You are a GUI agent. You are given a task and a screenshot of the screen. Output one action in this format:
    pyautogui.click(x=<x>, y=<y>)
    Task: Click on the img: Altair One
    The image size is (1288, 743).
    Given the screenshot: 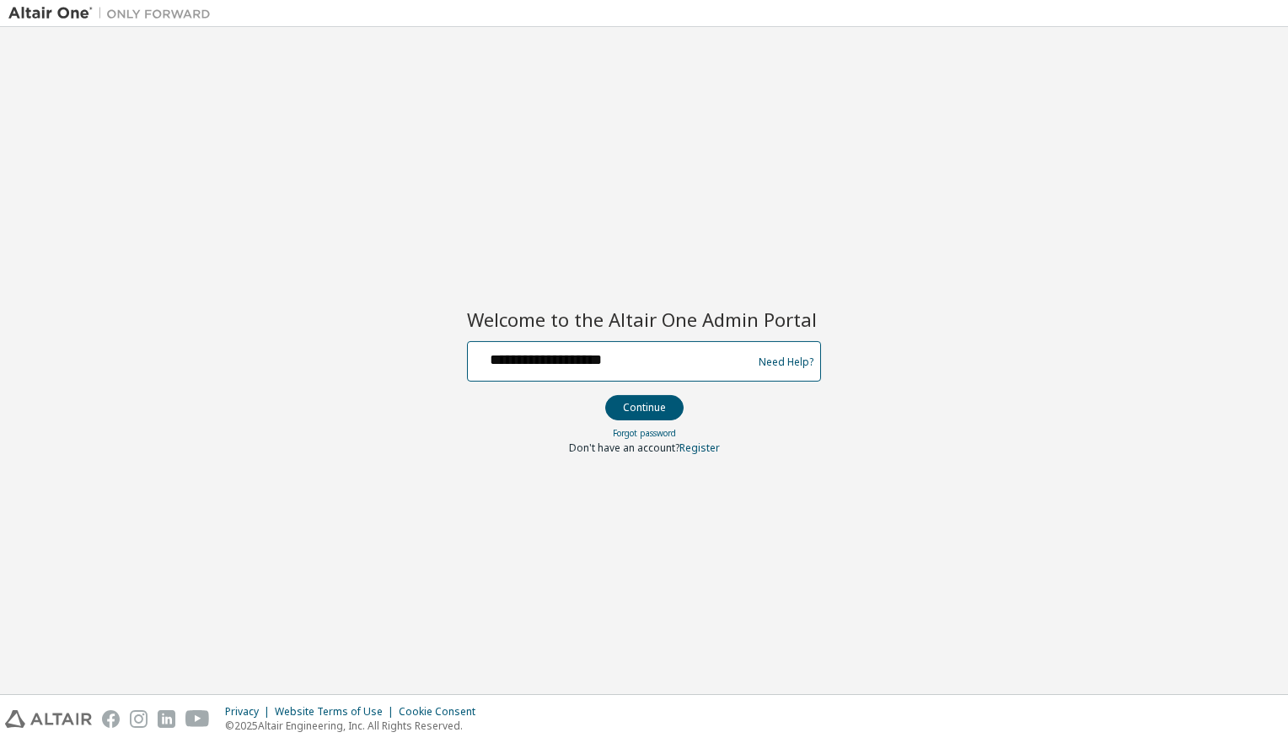 What is the action you would take?
    pyautogui.click(x=114, y=13)
    